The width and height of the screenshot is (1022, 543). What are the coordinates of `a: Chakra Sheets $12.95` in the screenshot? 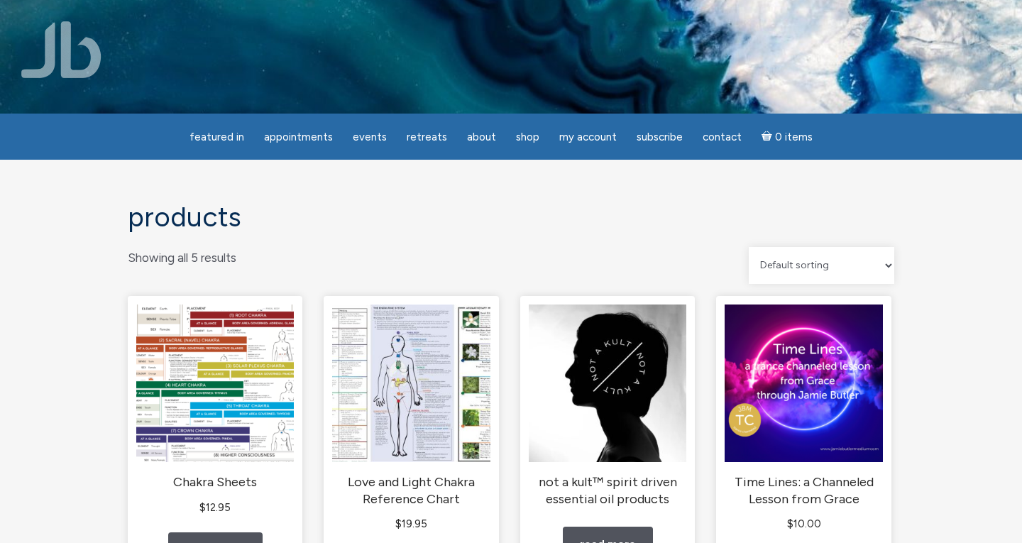 It's located at (215, 410).